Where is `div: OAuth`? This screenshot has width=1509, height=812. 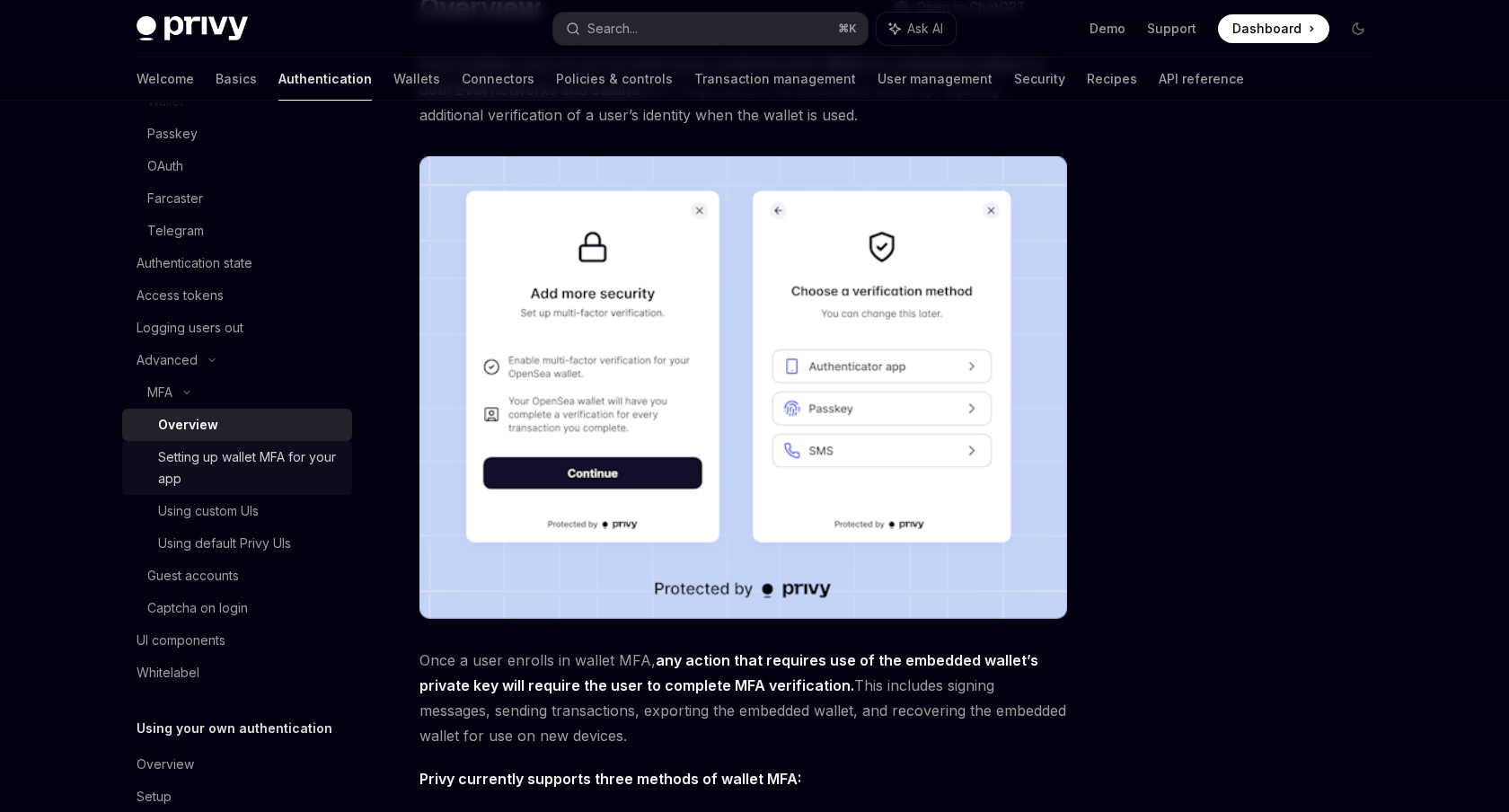
div: OAuth is located at coordinates (165, 166).